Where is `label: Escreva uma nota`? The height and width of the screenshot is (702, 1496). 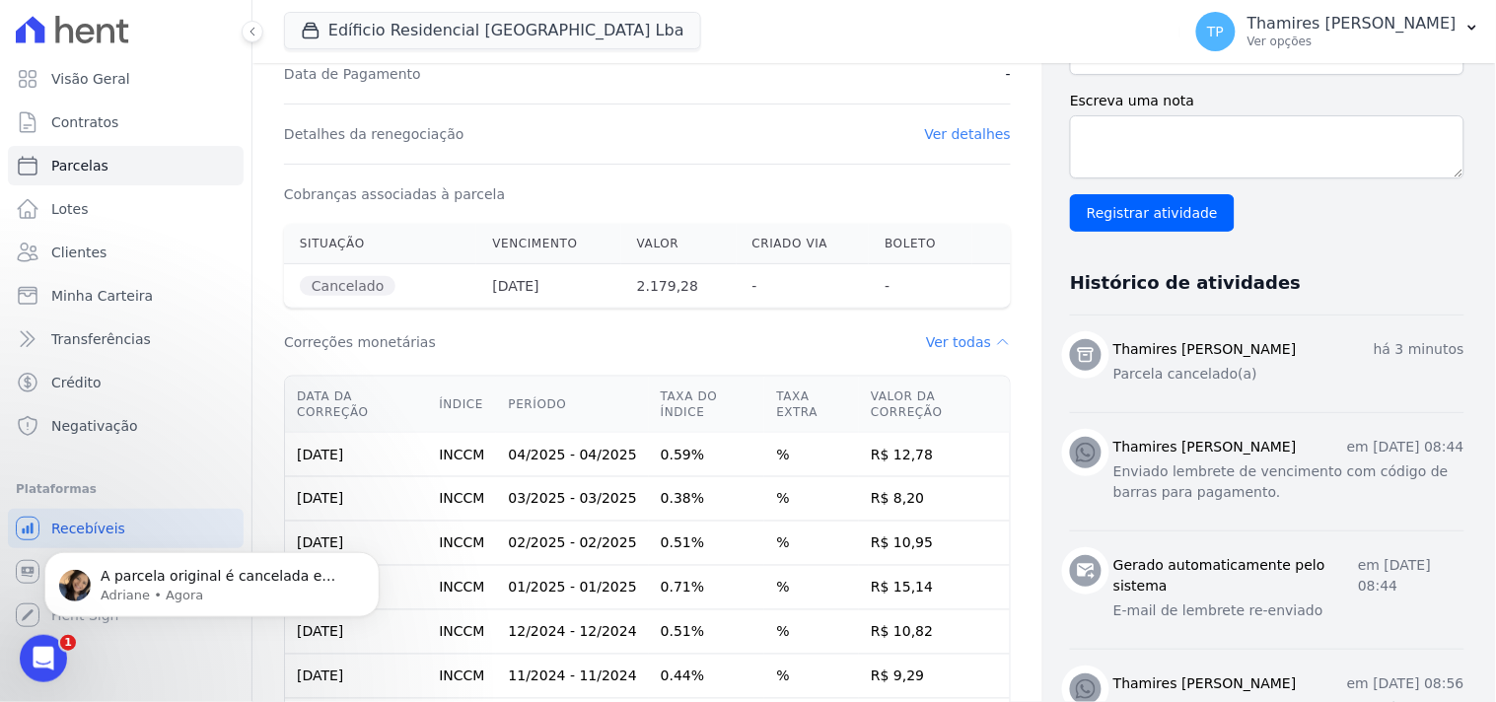
label: Escreva uma nota is located at coordinates (1268, 101).